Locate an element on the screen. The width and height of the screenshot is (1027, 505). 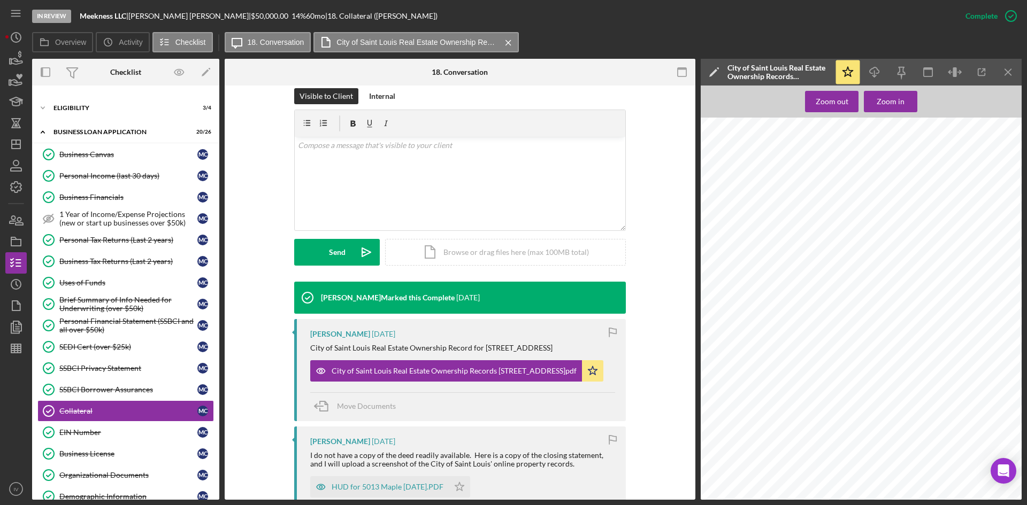
div: Demographic Information is located at coordinates (128, 497).